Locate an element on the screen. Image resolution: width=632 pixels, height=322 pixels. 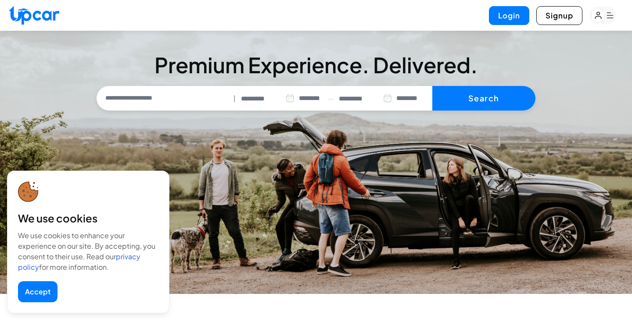
img: cookie-icon.svg is located at coordinates (28, 192).